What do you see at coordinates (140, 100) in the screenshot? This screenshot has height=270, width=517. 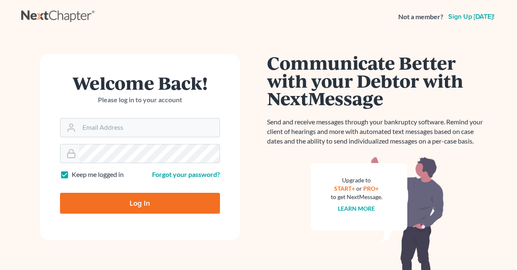 I see `p: Please log in to your account` at bounding box center [140, 100].